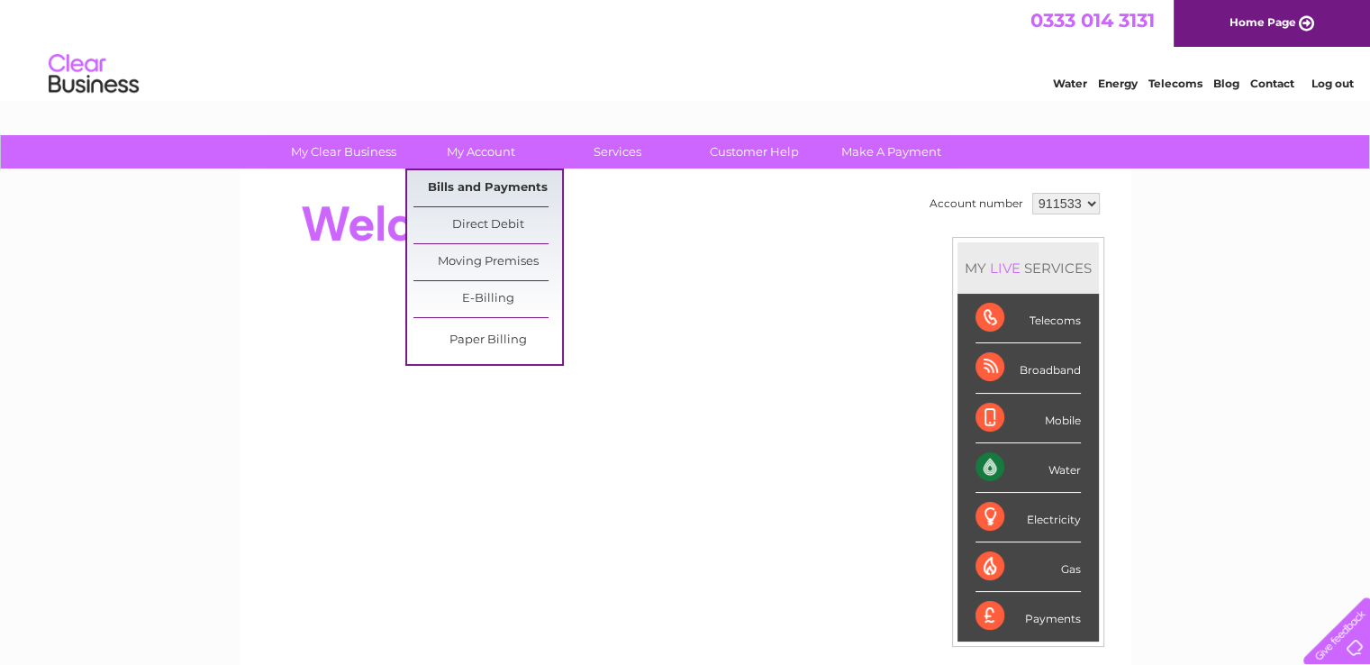 This screenshot has height=665, width=1370. I want to click on a: Bills and Payments, so click(487, 188).